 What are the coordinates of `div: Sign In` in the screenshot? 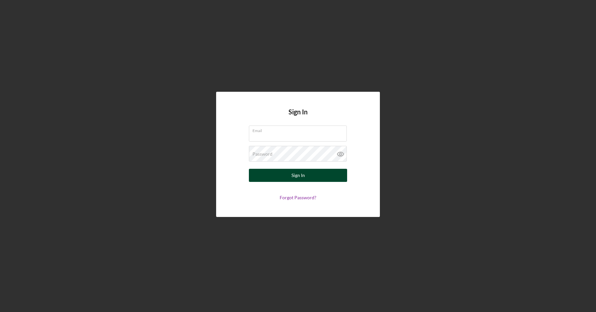 It's located at (298, 175).